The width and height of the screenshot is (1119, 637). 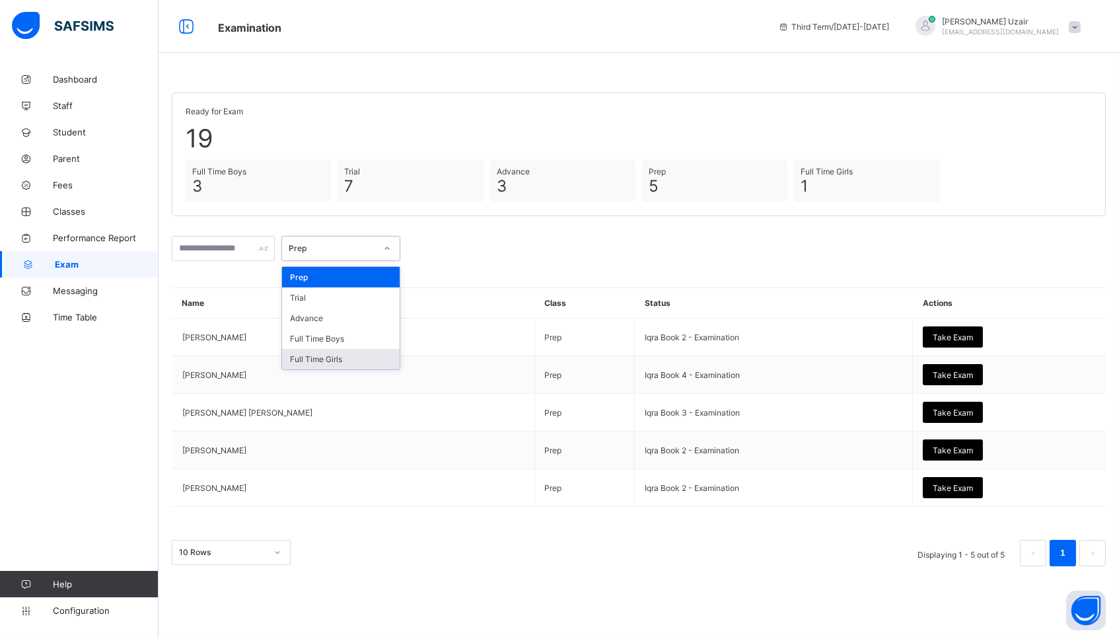 What do you see at coordinates (106, 106) in the screenshot?
I see `span: Staff` at bounding box center [106, 106].